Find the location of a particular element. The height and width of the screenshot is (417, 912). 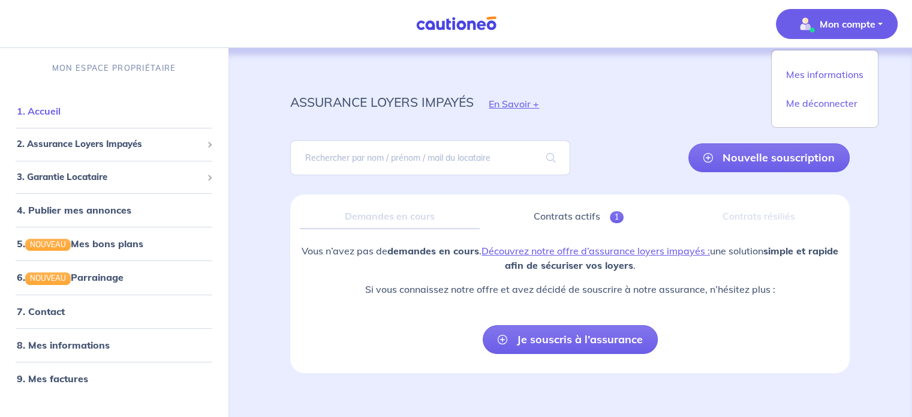

div: 9. Mes factures is located at coordinates (114, 378).